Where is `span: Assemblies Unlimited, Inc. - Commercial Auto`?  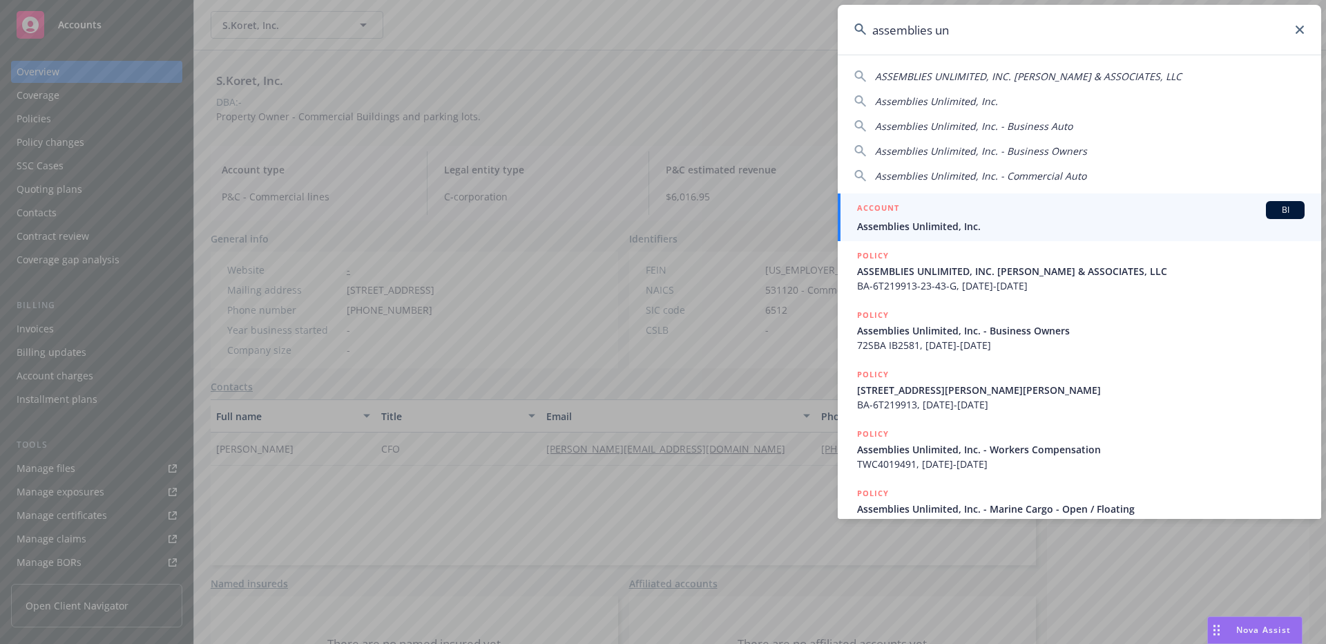
span: Assemblies Unlimited, Inc. - Commercial Auto is located at coordinates (981, 175).